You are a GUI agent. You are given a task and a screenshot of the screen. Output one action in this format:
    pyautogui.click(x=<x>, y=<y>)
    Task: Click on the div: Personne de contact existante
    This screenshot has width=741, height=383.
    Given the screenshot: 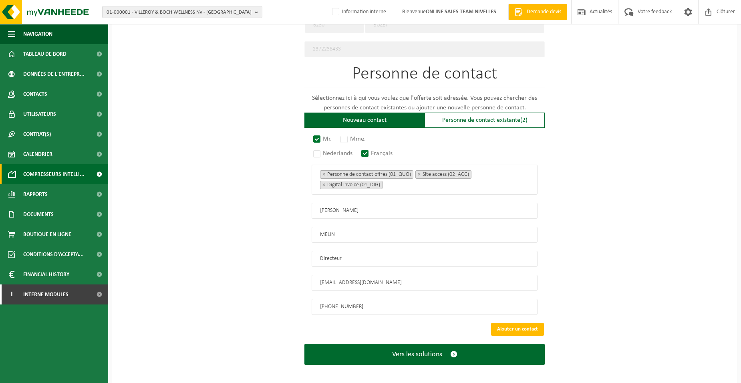 What is the action you would take?
    pyautogui.click(x=485, y=120)
    